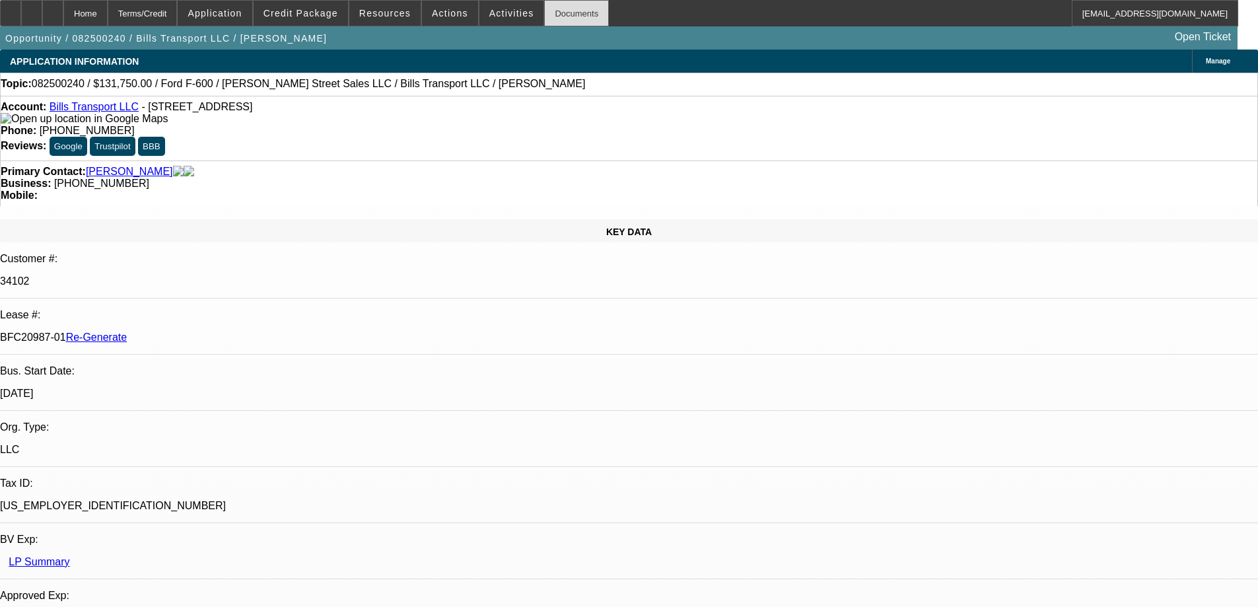 Image resolution: width=1258 pixels, height=607 pixels. Describe the element at coordinates (26, 183) in the screenshot. I see `strong: Business:` at that location.